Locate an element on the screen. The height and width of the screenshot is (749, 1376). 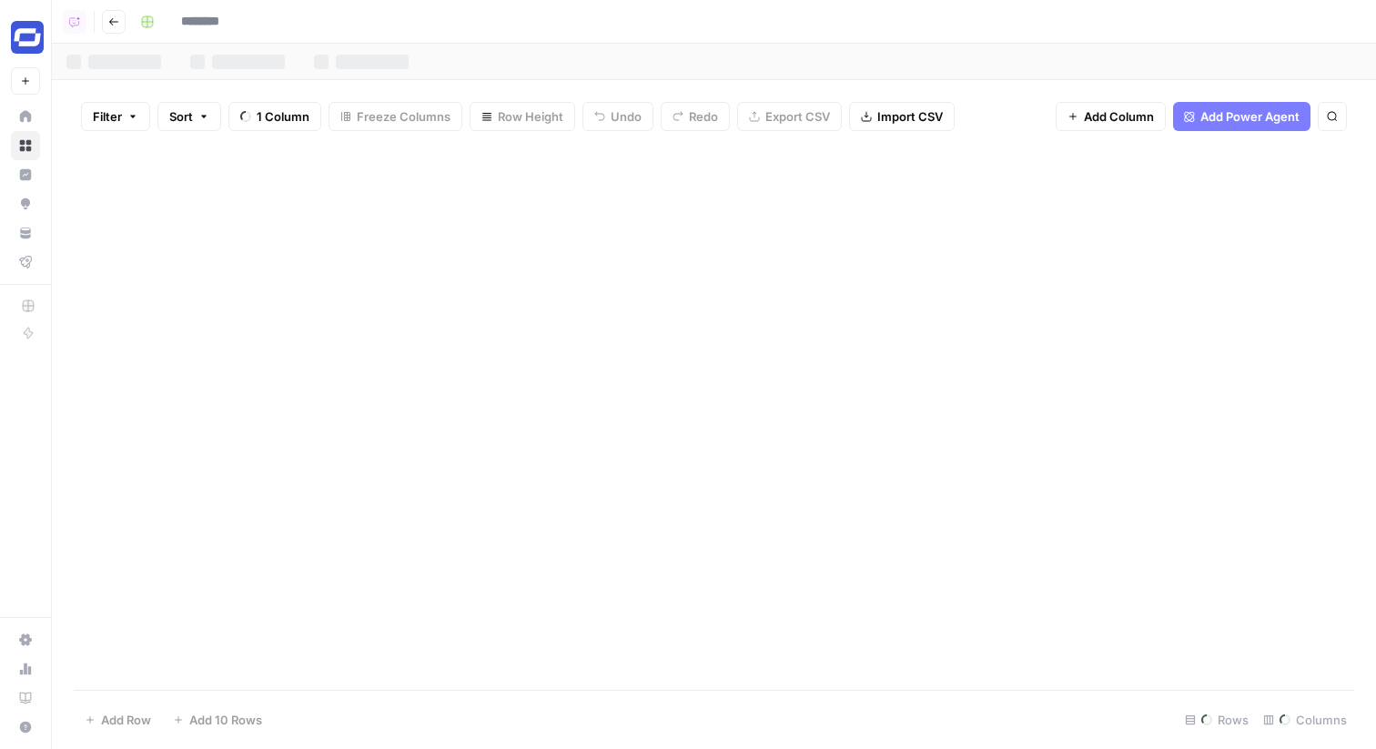
span: 1 Column is located at coordinates (283, 117).